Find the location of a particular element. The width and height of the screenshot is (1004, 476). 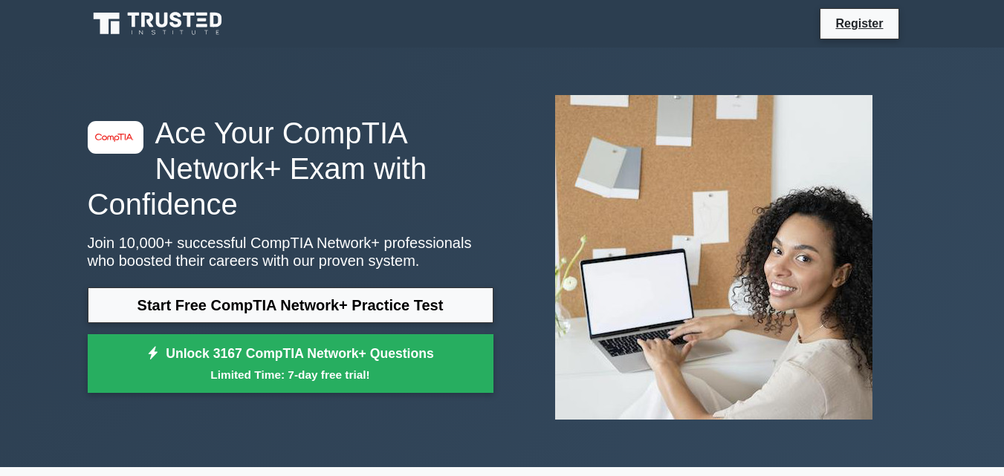

h1: Ace Your CompTIA Network+ Exam with Confidence is located at coordinates (290, 169).